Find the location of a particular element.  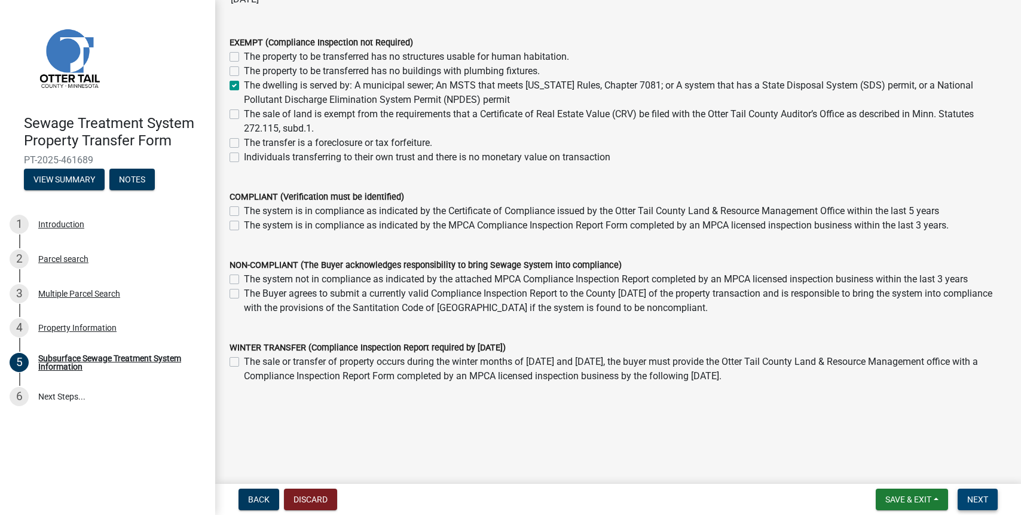

button: View Summary is located at coordinates (64, 179).